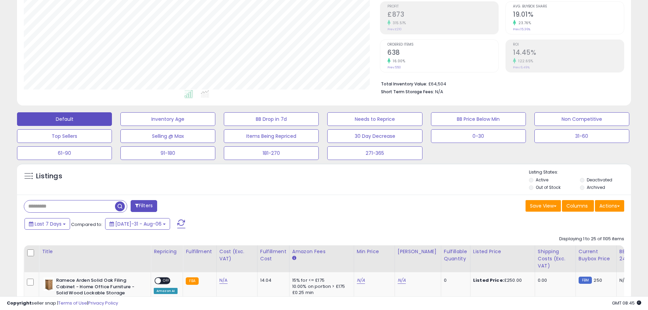 This screenshot has height=310, width=648. I want to click on div: 15% for <= £175, so click(321, 280).